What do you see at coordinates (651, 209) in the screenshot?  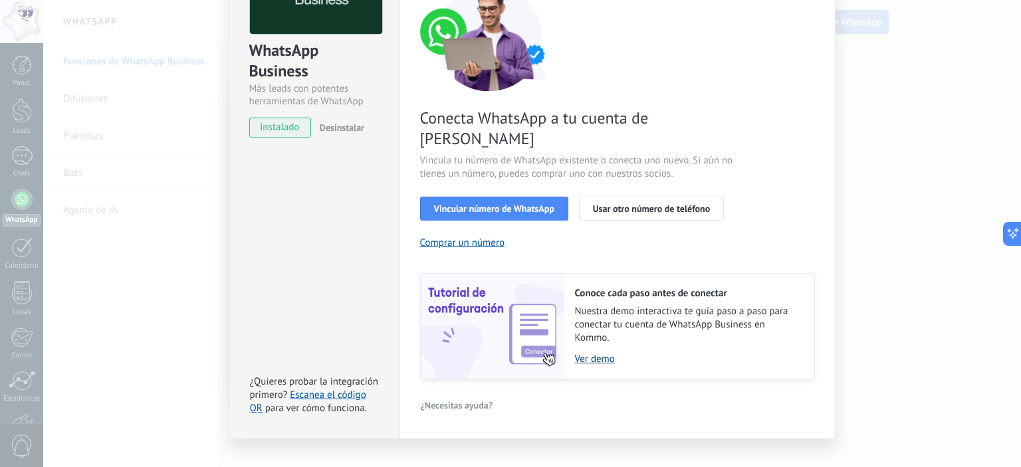 I see `span: Usar otro número de teléfono` at bounding box center [651, 209].